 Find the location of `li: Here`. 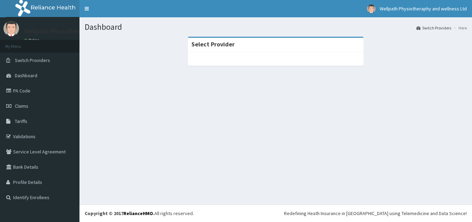

li: Here is located at coordinates (459, 28).